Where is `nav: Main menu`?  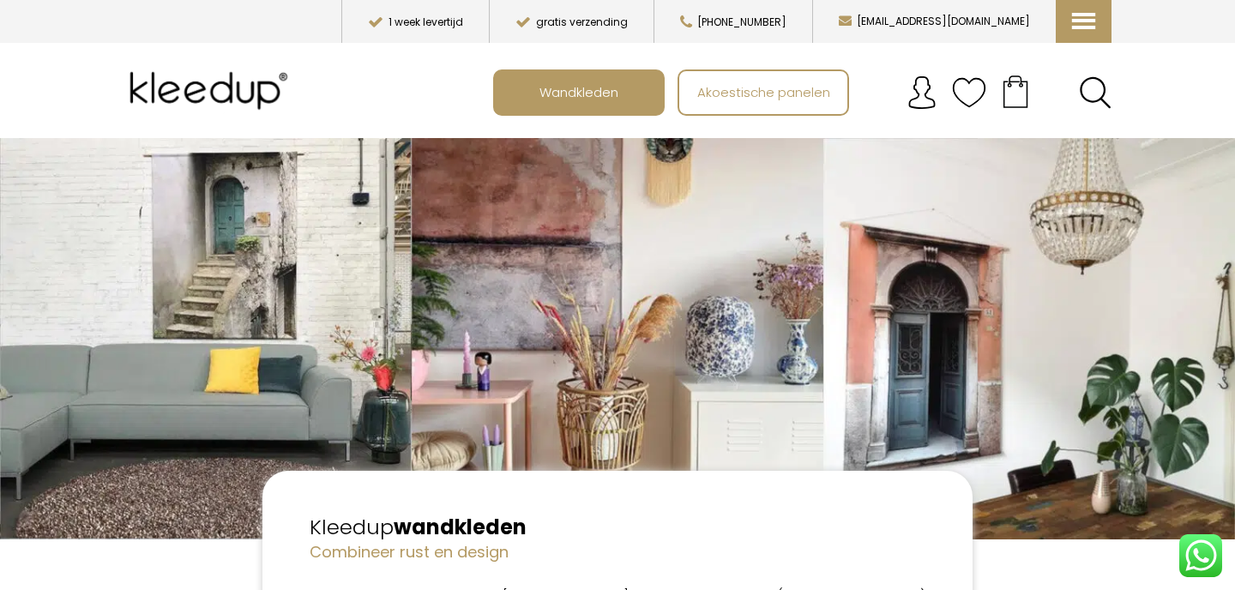
nav: Main menu is located at coordinates (809, 93).